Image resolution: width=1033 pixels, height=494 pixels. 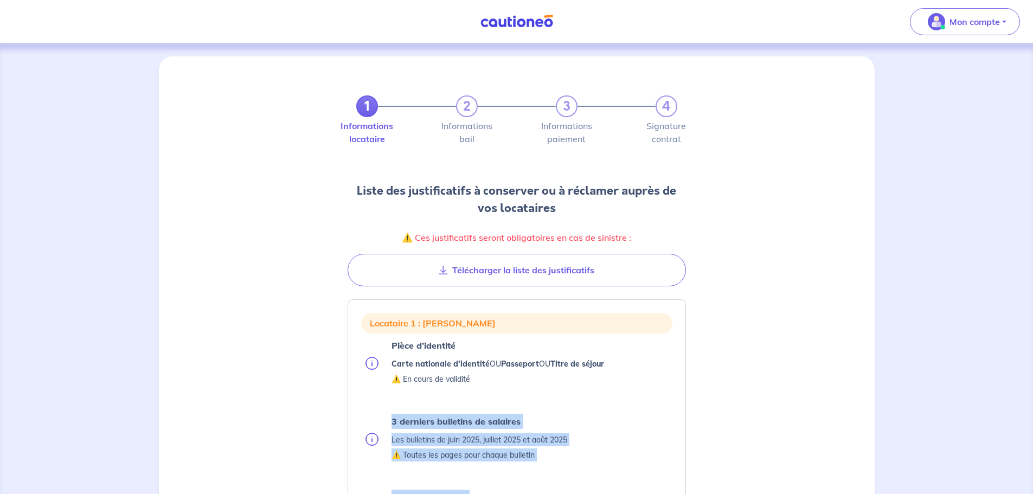 What do you see at coordinates (517, 270) in the screenshot?
I see `button: Télécharger la liste des justificatifs` at bounding box center [517, 270].